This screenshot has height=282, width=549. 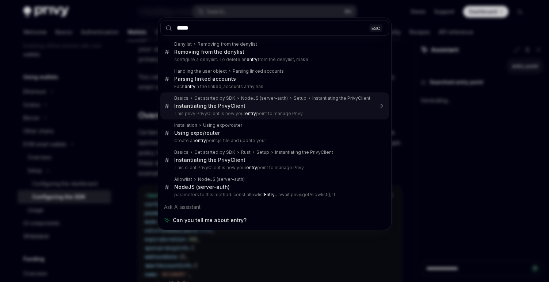 I want to click on p: Create an point.js file and update your, so click(x=274, y=141).